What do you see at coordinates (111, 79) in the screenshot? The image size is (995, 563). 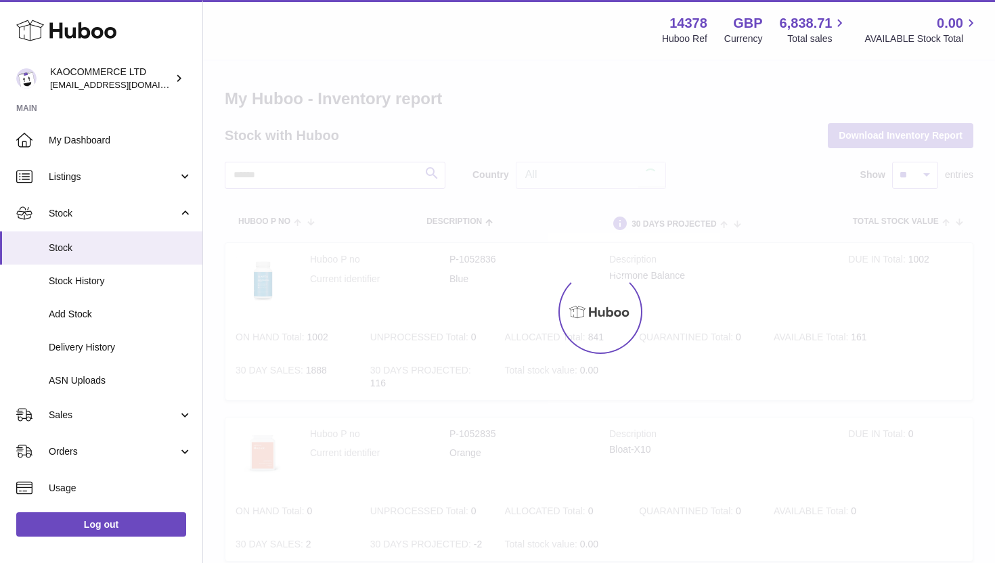 I see `div: KAOCOMMERCE LTD` at bounding box center [111, 79].